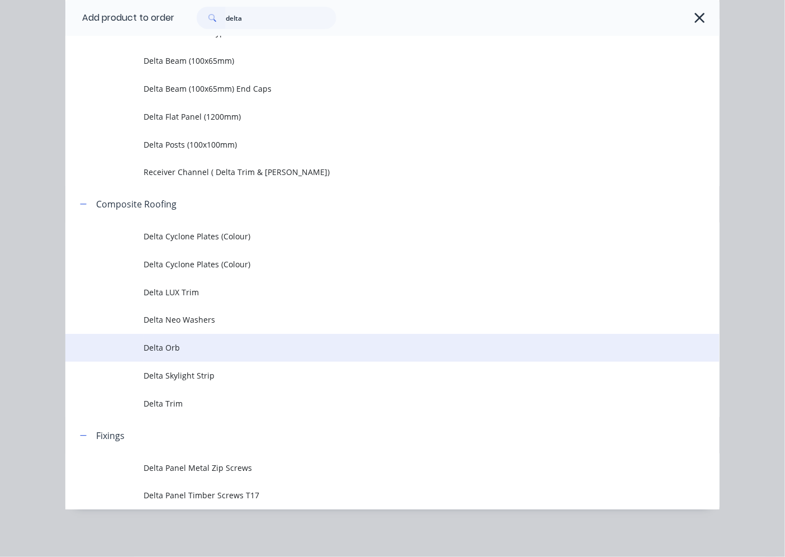 The image size is (785, 557). Describe the element at coordinates (374, 292) in the screenshot. I see `span: Delta LUX Trim` at that location.